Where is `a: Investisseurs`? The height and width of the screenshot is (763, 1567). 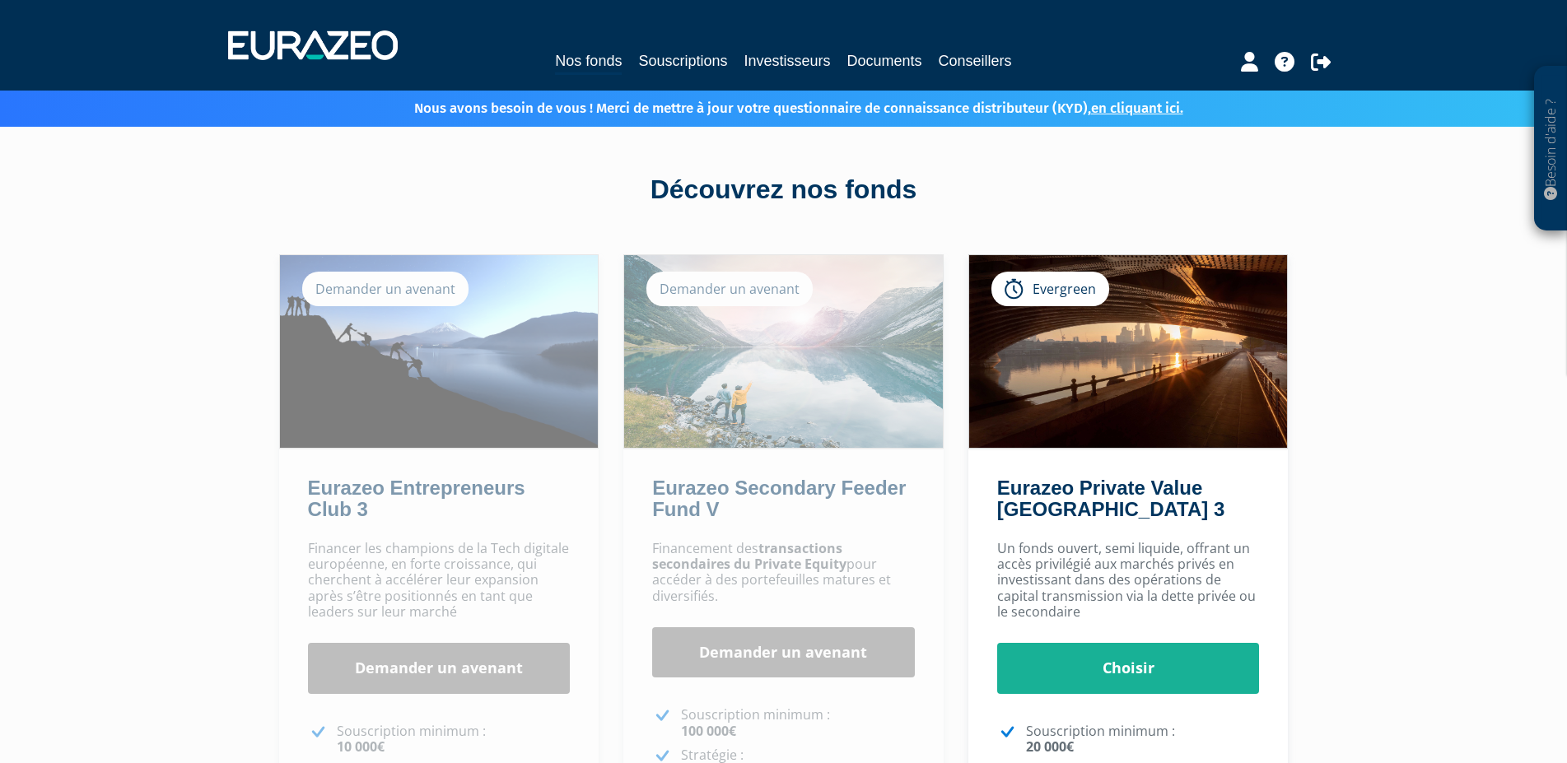 a: Investisseurs is located at coordinates (787, 61).